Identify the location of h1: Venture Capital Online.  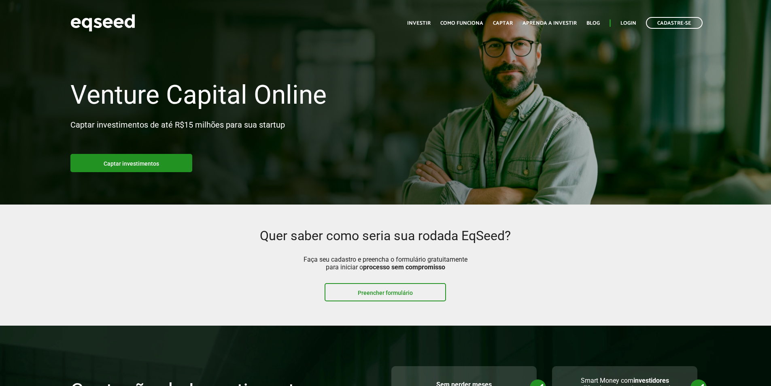
(198, 97).